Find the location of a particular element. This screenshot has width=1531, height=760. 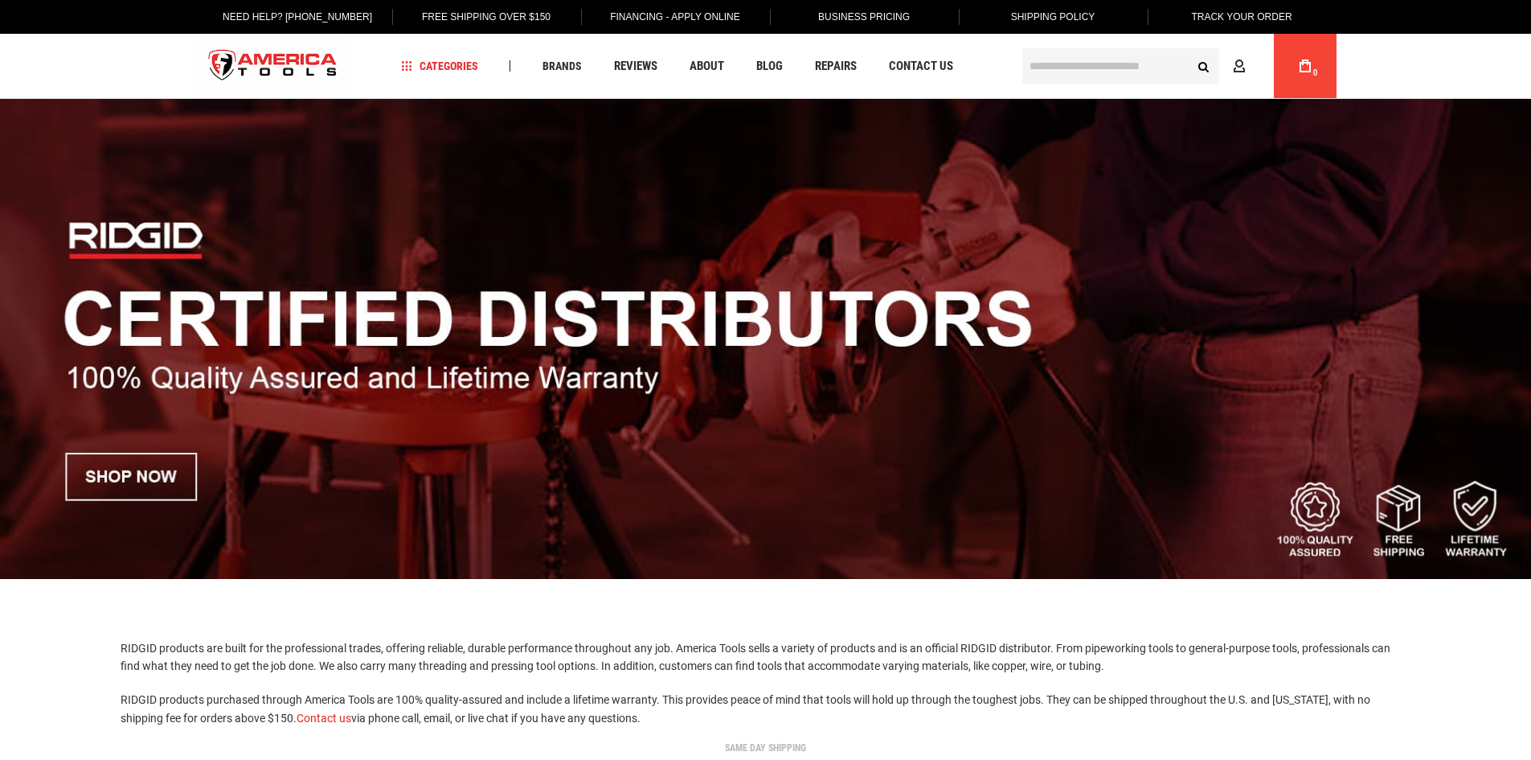

span: Shipping Policy is located at coordinates (1053, 17).